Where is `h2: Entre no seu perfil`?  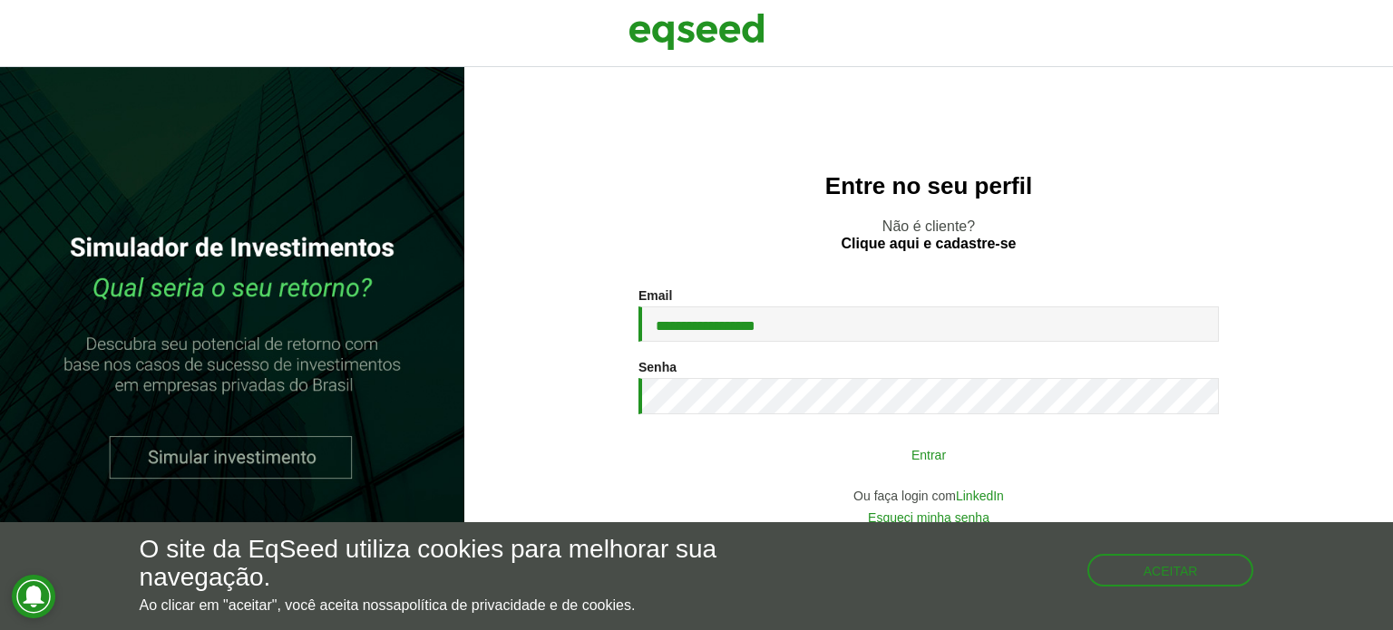 h2: Entre no seu perfil is located at coordinates (928, 186).